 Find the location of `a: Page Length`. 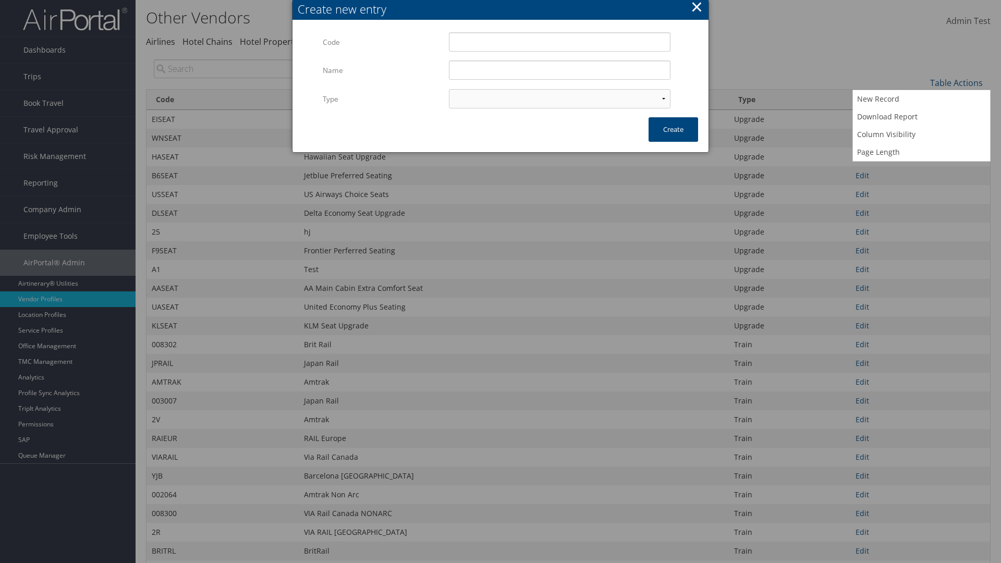

a: Page Length is located at coordinates (921, 152).